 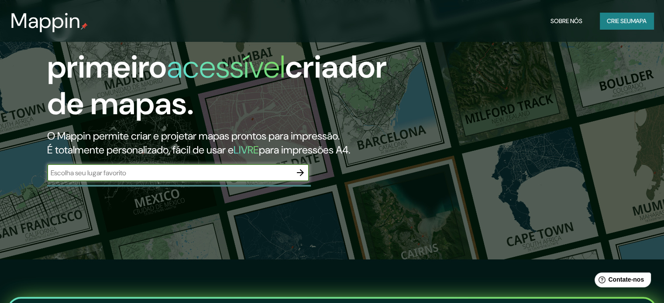 I want to click on font: O Mappin permite criar e projetar mapas prontos para impressão., so click(x=193, y=136).